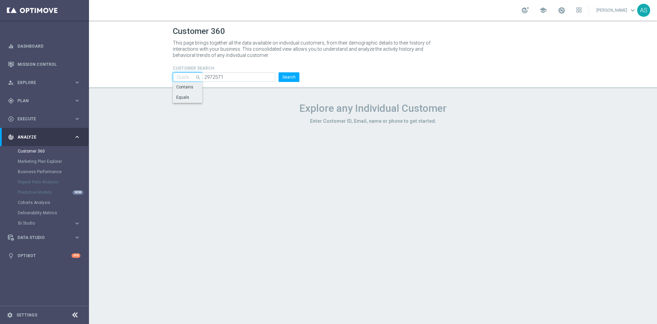  I want to click on button: BI Studio keyboard_arrow_right, so click(49, 223).